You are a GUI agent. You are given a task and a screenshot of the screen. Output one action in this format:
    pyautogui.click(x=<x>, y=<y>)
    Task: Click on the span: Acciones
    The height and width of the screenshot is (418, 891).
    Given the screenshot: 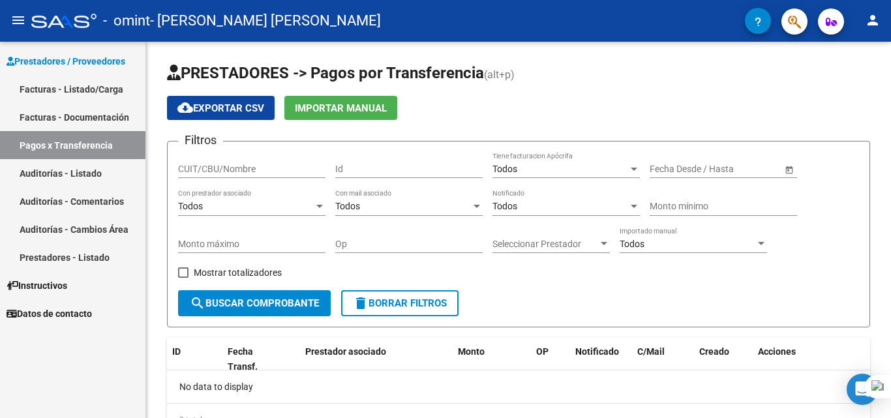 What is the action you would take?
    pyautogui.click(x=777, y=352)
    